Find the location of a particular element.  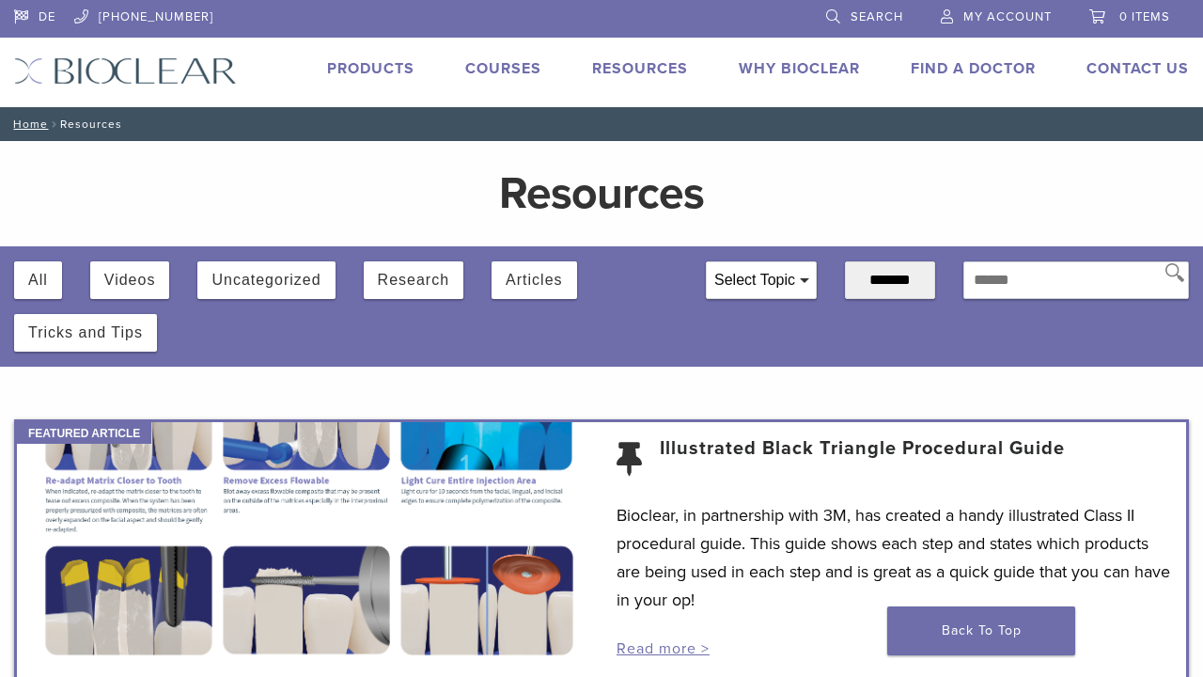

a: Read more > is located at coordinates (663, 649).